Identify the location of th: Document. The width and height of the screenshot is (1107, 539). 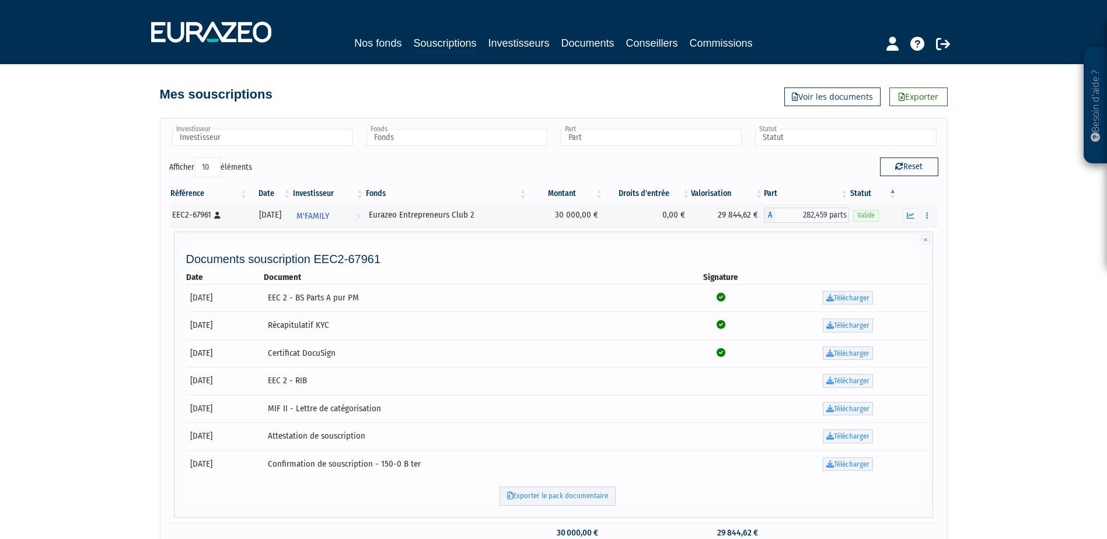
(470, 277).